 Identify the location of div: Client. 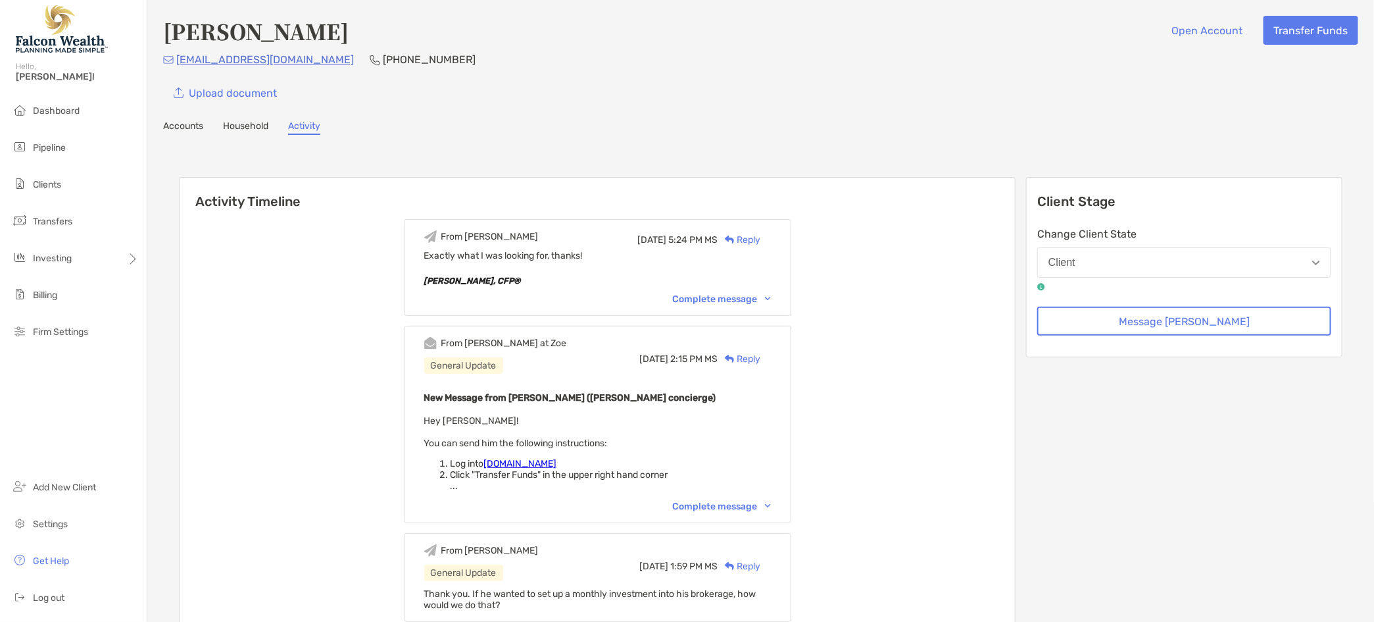
(1062, 263).